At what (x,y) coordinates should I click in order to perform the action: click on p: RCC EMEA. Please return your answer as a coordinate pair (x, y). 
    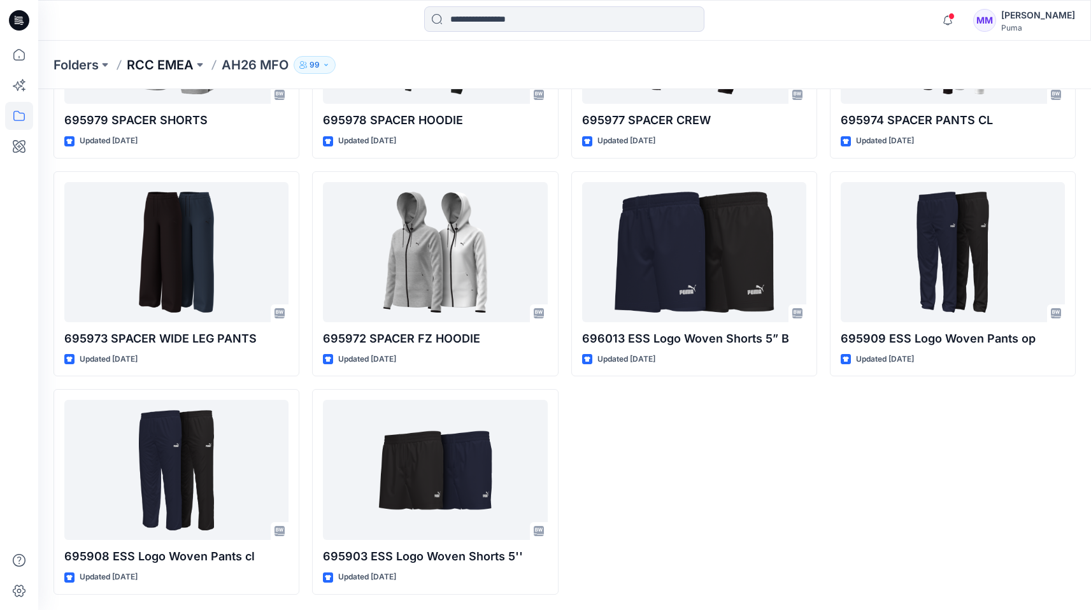
    Looking at the image, I should click on (160, 65).